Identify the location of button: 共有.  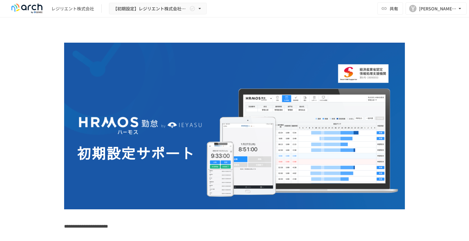
(390, 9).